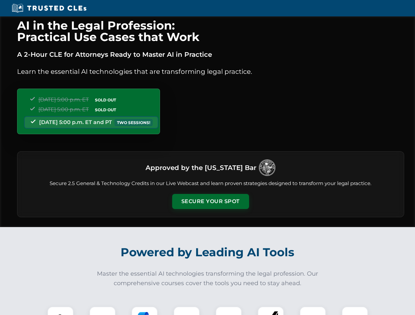 The width and height of the screenshot is (415, 315). I want to click on button: Secure Your Spot, so click(210, 202).